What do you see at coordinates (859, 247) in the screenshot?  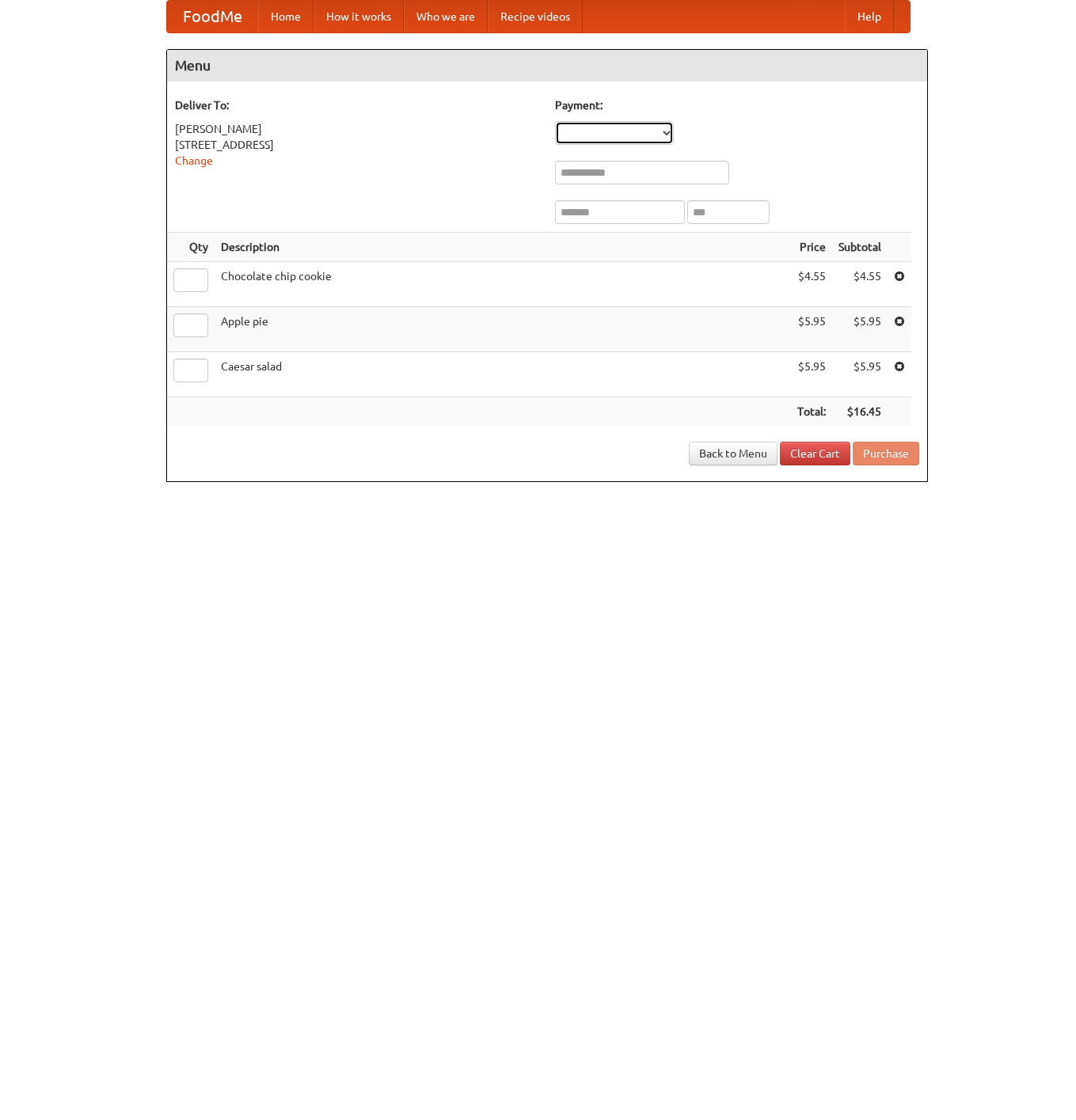 I see `th: Subtotal` at bounding box center [859, 247].